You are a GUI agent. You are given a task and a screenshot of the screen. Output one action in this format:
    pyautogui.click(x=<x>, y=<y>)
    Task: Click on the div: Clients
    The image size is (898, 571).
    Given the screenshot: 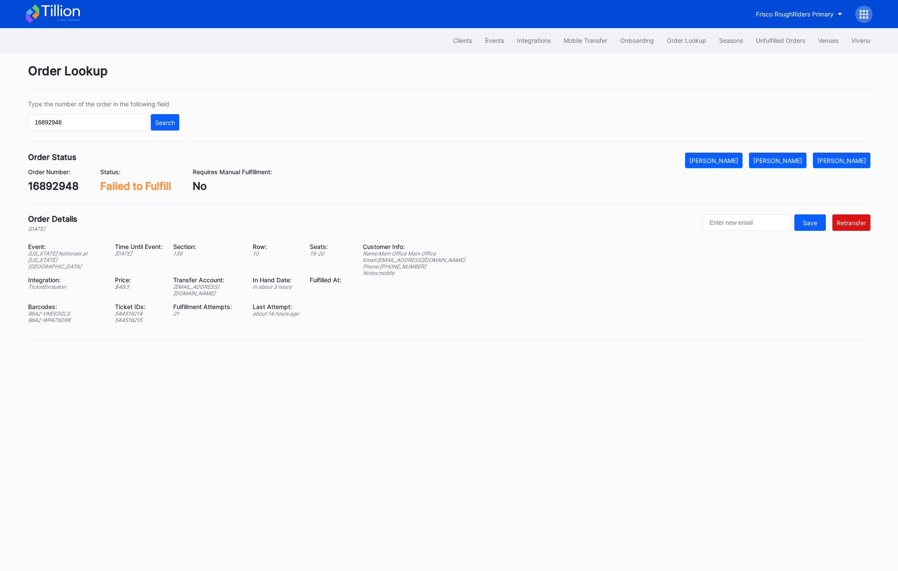 What is the action you would take?
    pyautogui.click(x=463, y=40)
    